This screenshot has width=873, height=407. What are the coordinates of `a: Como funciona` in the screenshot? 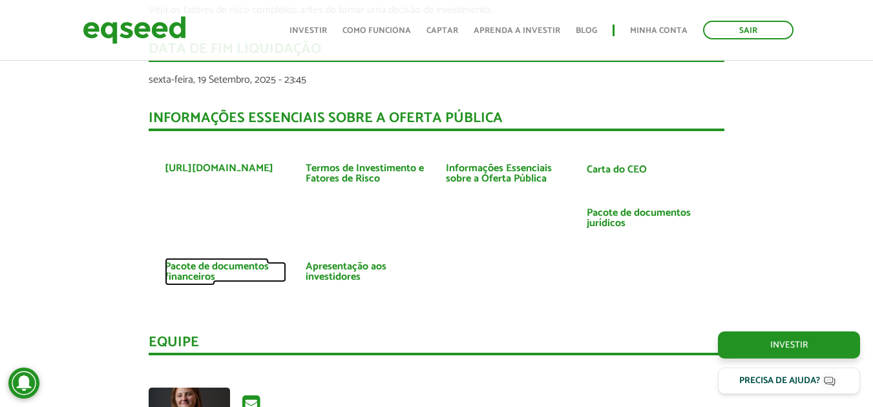 It's located at (377, 30).